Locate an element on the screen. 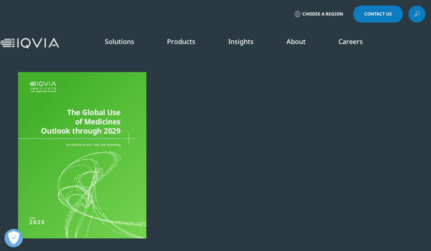  span: Contact Us is located at coordinates (378, 14).